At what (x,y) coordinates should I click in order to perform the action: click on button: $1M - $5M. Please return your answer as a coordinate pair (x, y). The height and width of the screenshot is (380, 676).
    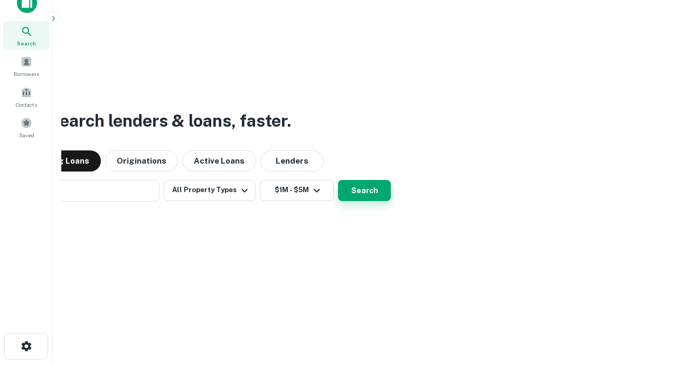
    Looking at the image, I should click on (297, 191).